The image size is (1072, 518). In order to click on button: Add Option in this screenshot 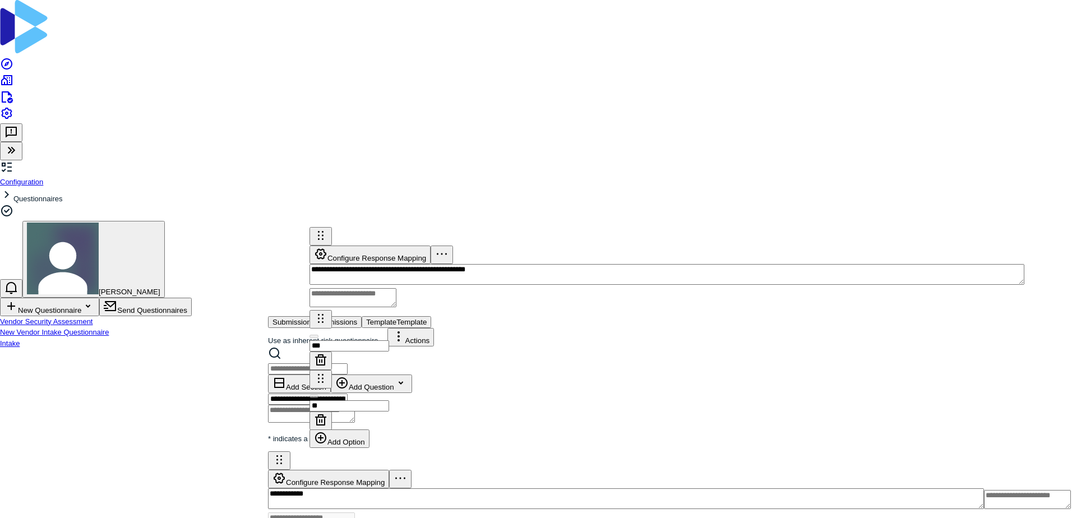, I will do `click(339, 439)`.